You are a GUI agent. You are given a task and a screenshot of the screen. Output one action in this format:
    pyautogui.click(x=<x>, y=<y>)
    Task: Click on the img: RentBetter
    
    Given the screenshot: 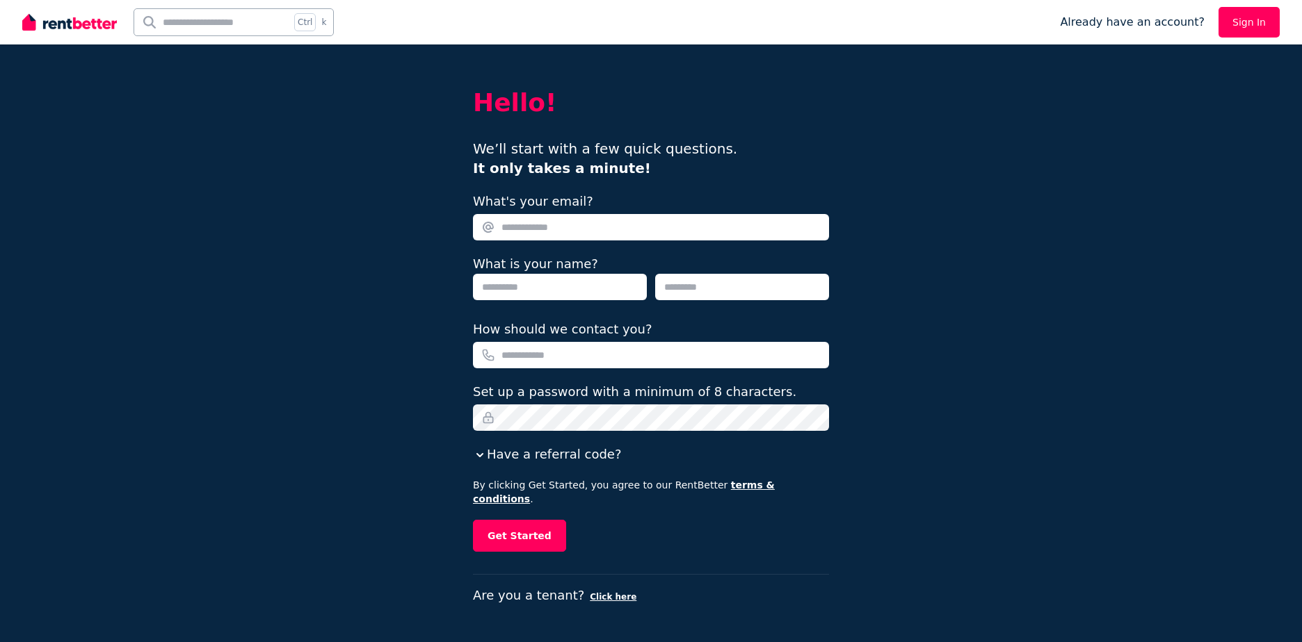 What is the action you would take?
    pyautogui.click(x=70, y=22)
    